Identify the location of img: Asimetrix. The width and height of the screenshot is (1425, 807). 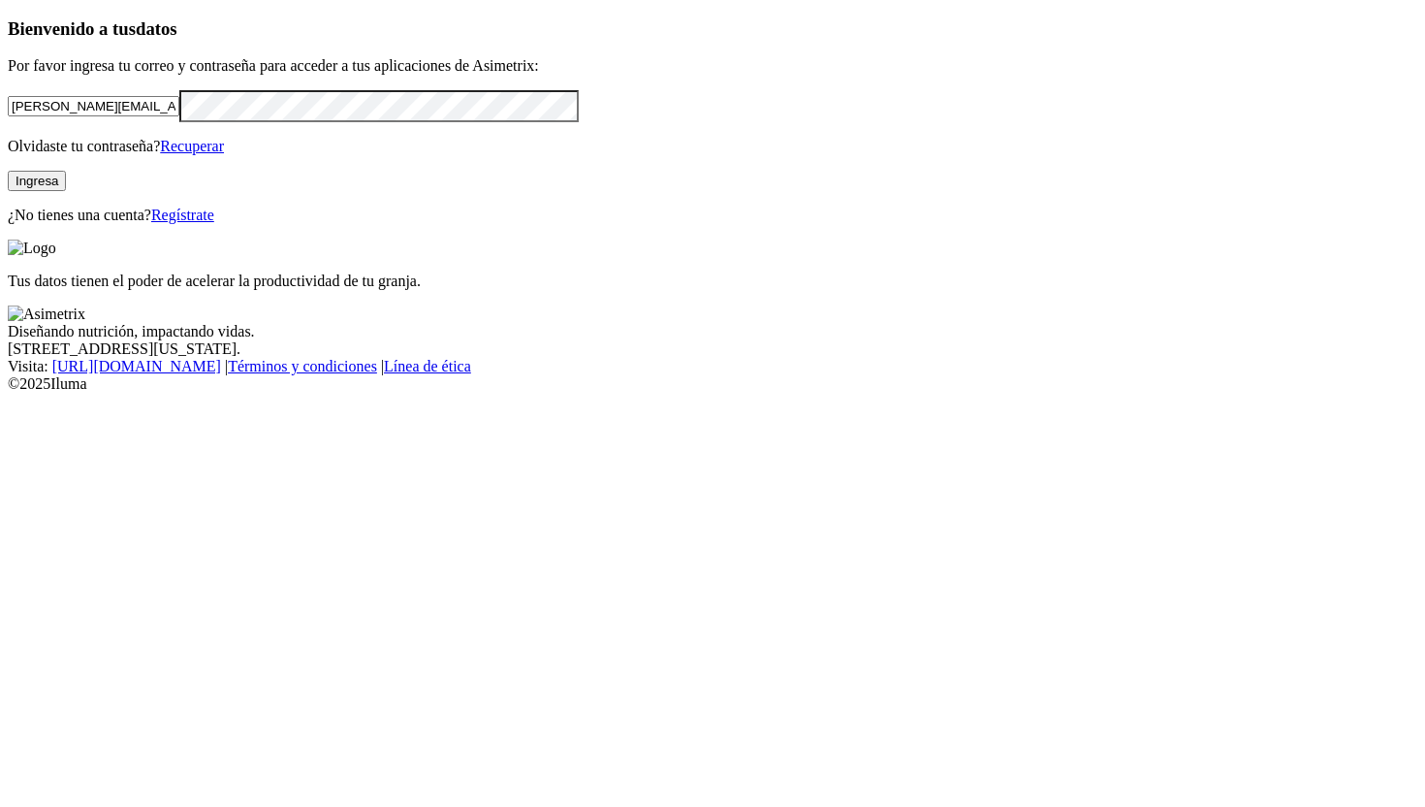
(47, 314).